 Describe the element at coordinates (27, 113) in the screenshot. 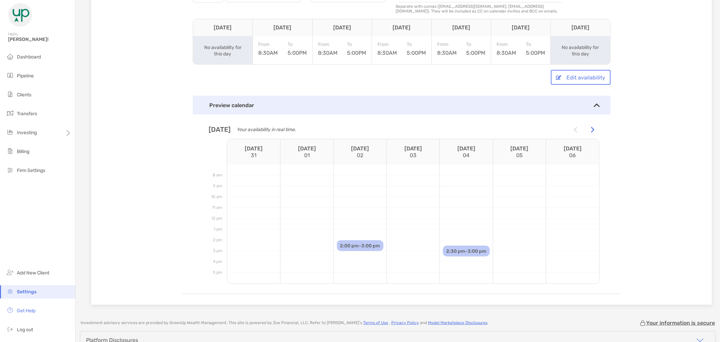

I see `span: Transfers` at that location.